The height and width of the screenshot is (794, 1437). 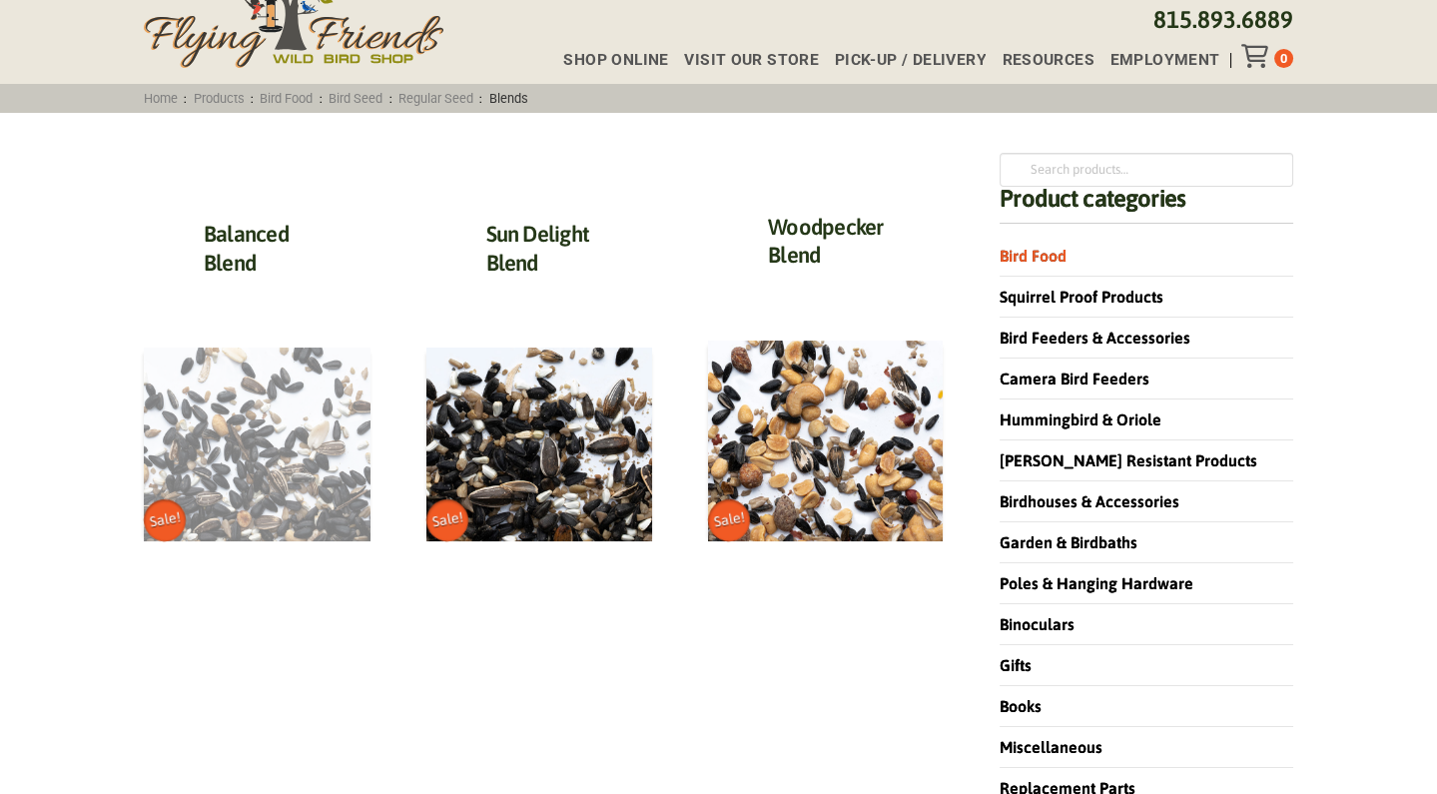 What do you see at coordinates (1283, 58) in the screenshot?
I see `span: 0` at bounding box center [1283, 58].